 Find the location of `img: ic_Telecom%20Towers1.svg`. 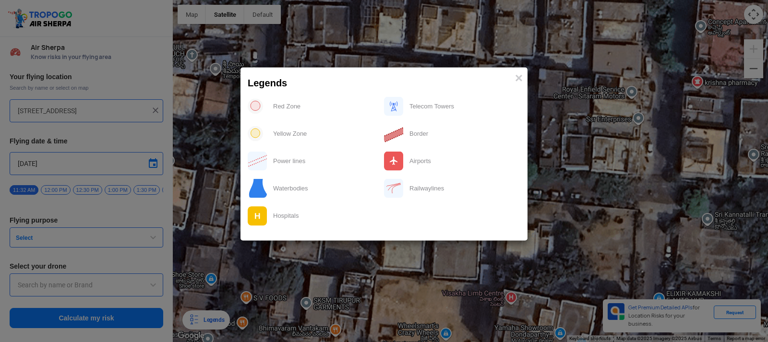

img: ic_Telecom%20Towers1.svg is located at coordinates (393, 107).